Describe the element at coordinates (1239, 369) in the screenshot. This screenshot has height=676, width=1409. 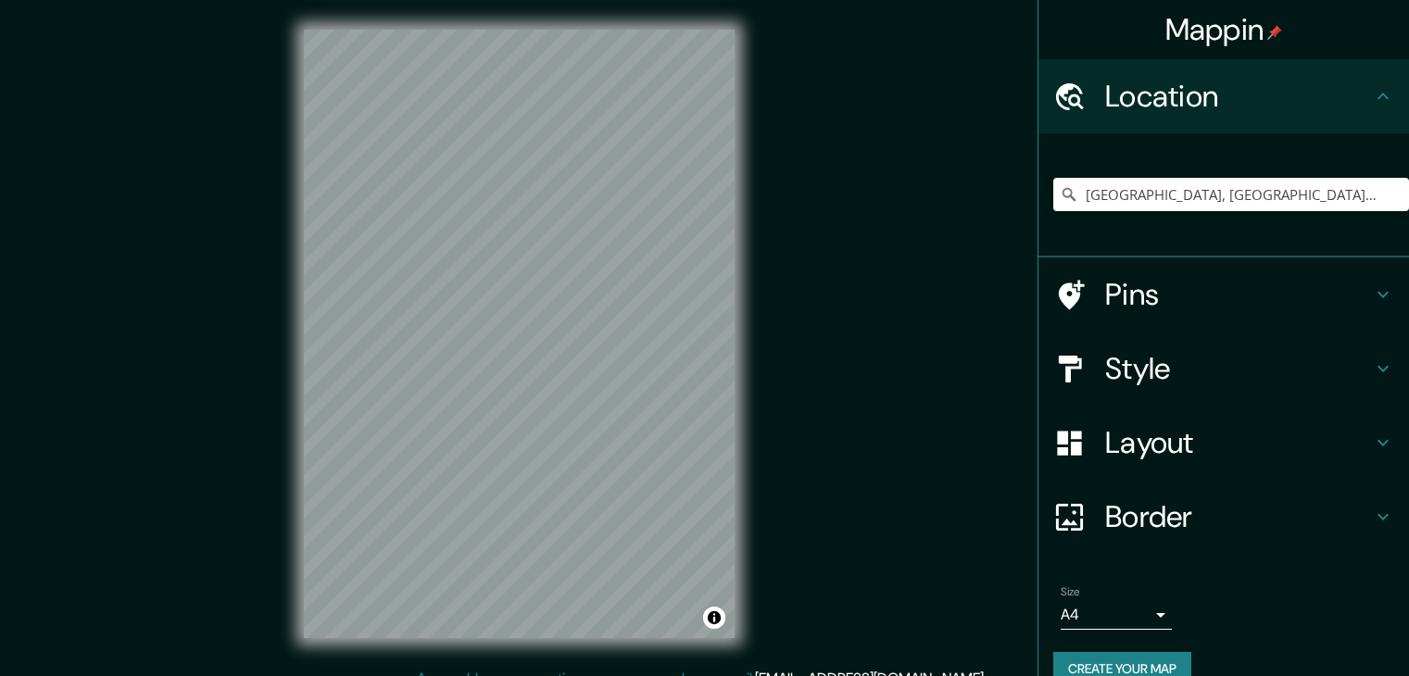
I see `h4: Style` at that location.